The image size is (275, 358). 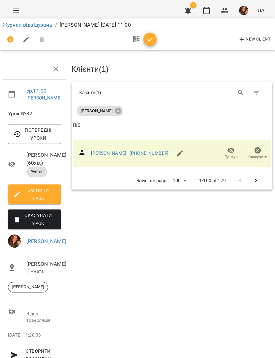 What do you see at coordinates (241, 93) in the screenshot?
I see `button: Search` at bounding box center [241, 93].